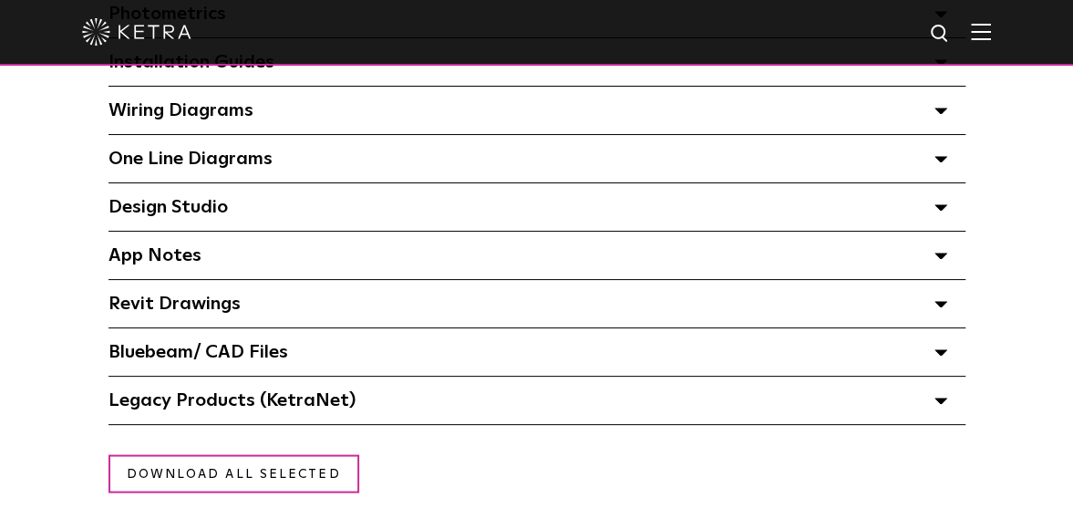 The height and width of the screenshot is (529, 1073). I want to click on img: ketra-logo-2019-white, so click(137, 32).